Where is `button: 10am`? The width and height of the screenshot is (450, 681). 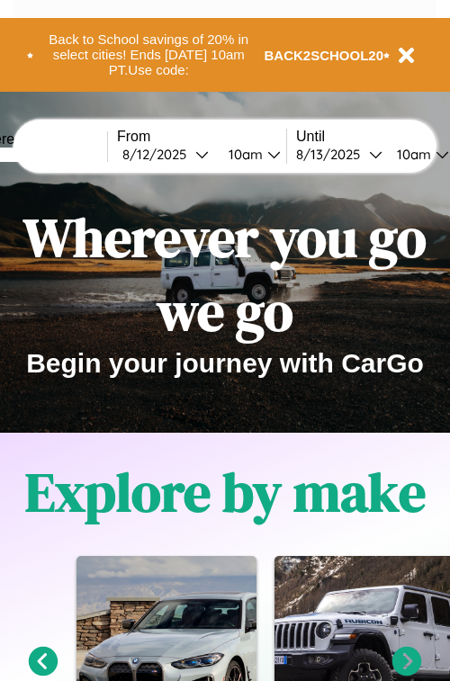 button: 10am is located at coordinates (250, 154).